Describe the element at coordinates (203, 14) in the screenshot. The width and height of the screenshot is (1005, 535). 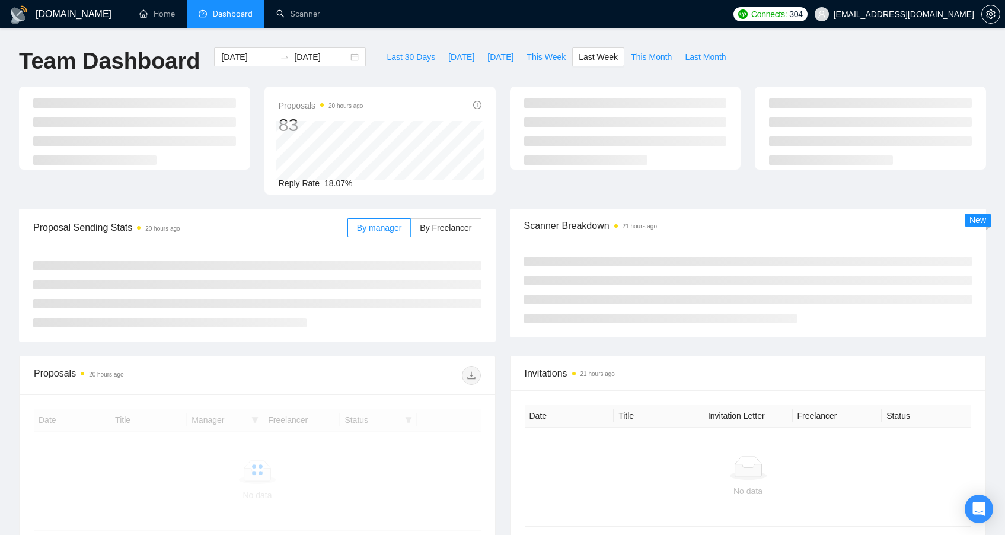
I see `span: dashboard` at that location.